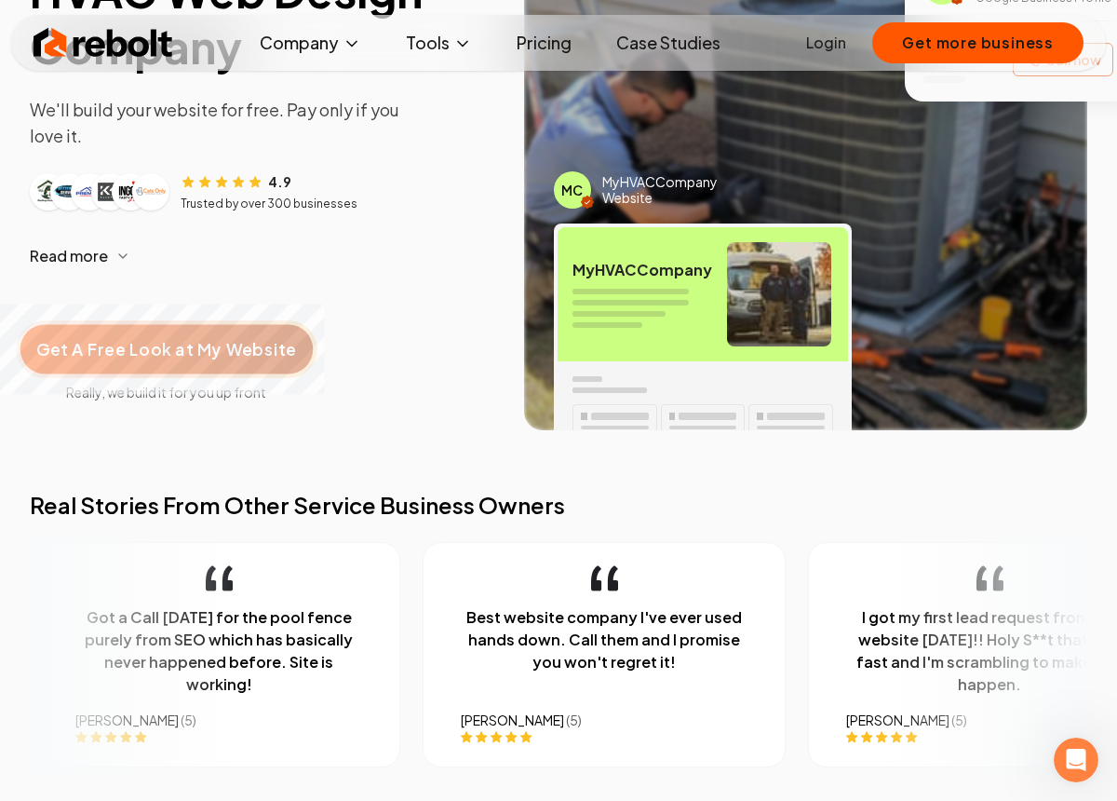 The width and height of the screenshot is (1117, 801). Describe the element at coordinates (100, 192) in the screenshot. I see `div: Customer logos` at that location.